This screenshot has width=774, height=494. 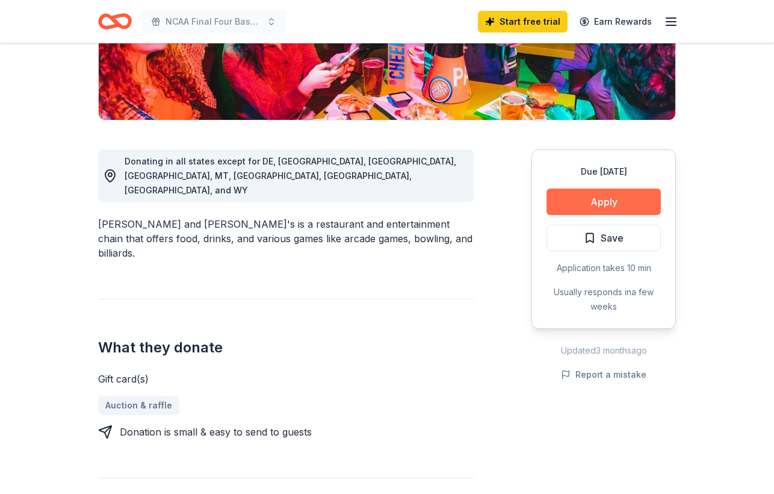 What do you see at coordinates (616, 22) in the screenshot?
I see `a: Earn Rewards` at bounding box center [616, 22].